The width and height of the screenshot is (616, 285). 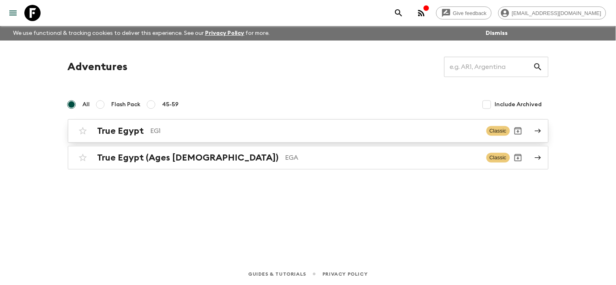 What do you see at coordinates (171, 105) in the screenshot?
I see `span: 45-59` at bounding box center [171, 105].